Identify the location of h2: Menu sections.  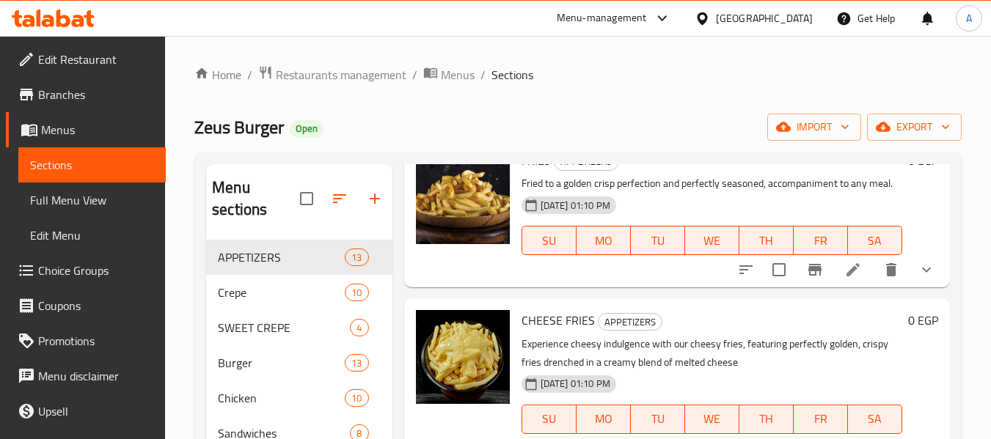
(255, 199).